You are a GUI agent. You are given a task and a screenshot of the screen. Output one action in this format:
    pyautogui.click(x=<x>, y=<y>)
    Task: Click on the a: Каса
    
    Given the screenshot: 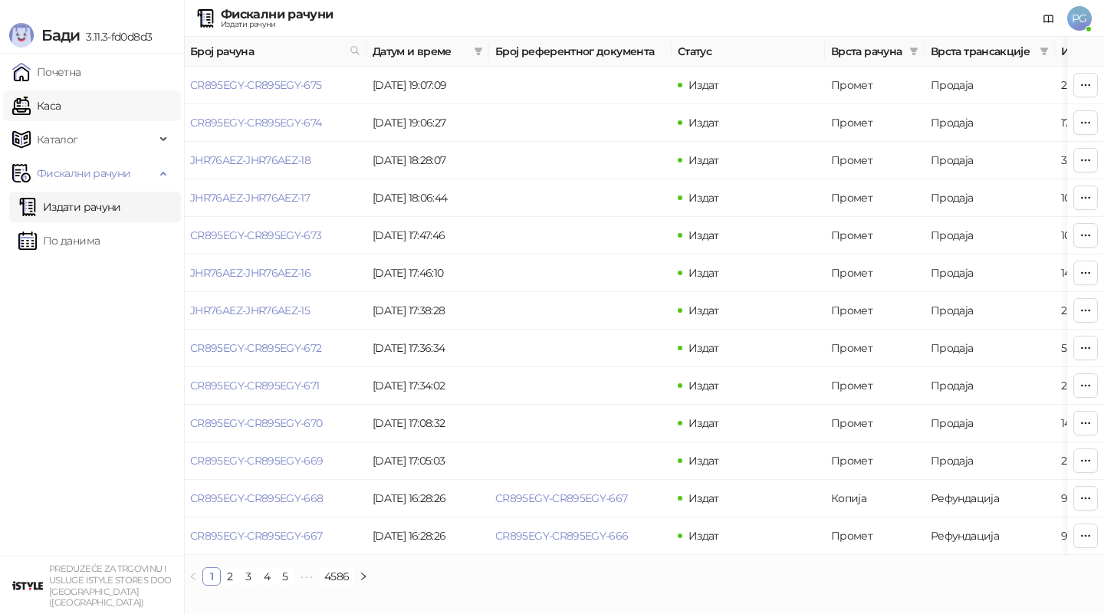 What is the action you would take?
    pyautogui.click(x=36, y=106)
    